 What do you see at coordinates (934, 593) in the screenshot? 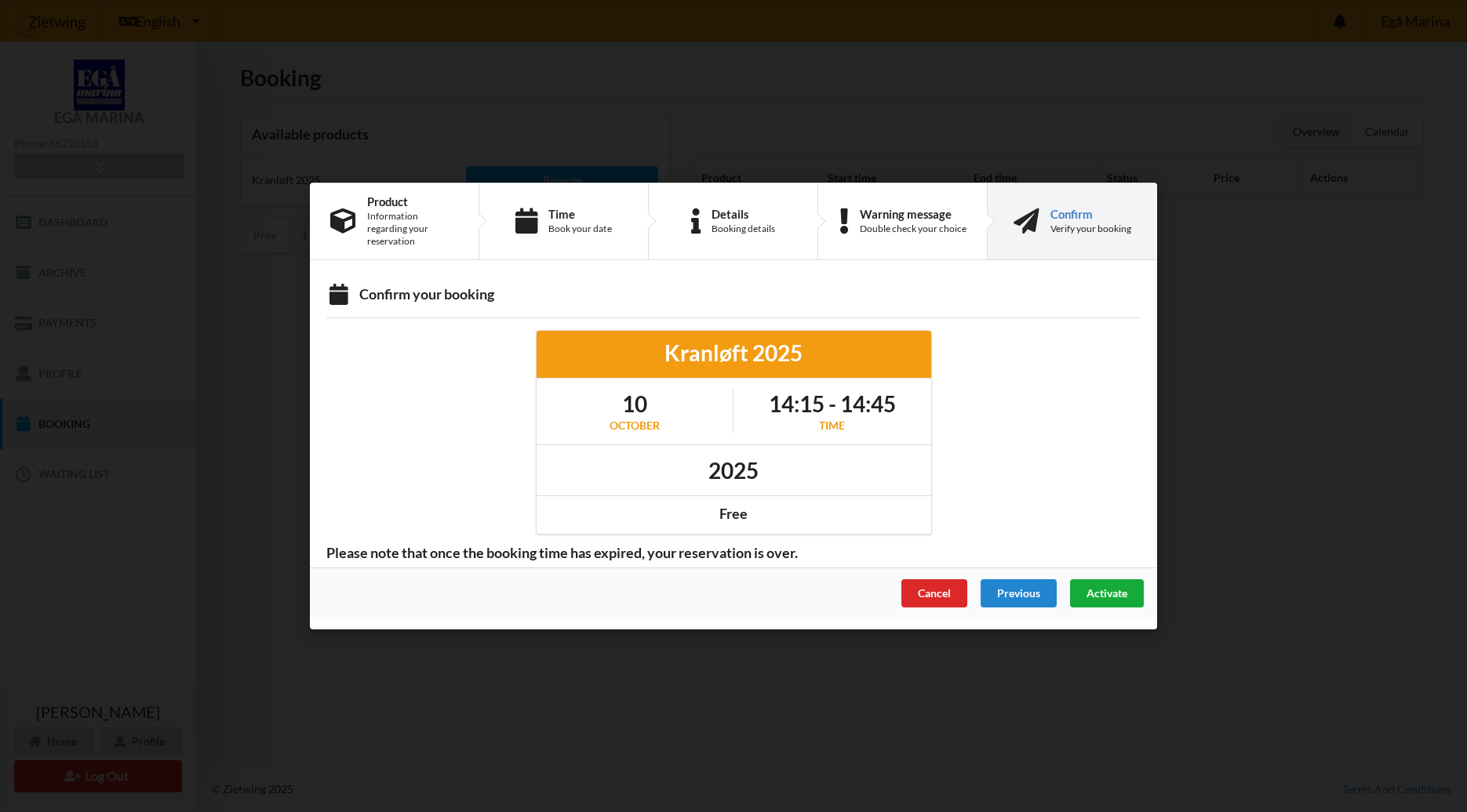
I see `div: Cancel` at bounding box center [934, 593].